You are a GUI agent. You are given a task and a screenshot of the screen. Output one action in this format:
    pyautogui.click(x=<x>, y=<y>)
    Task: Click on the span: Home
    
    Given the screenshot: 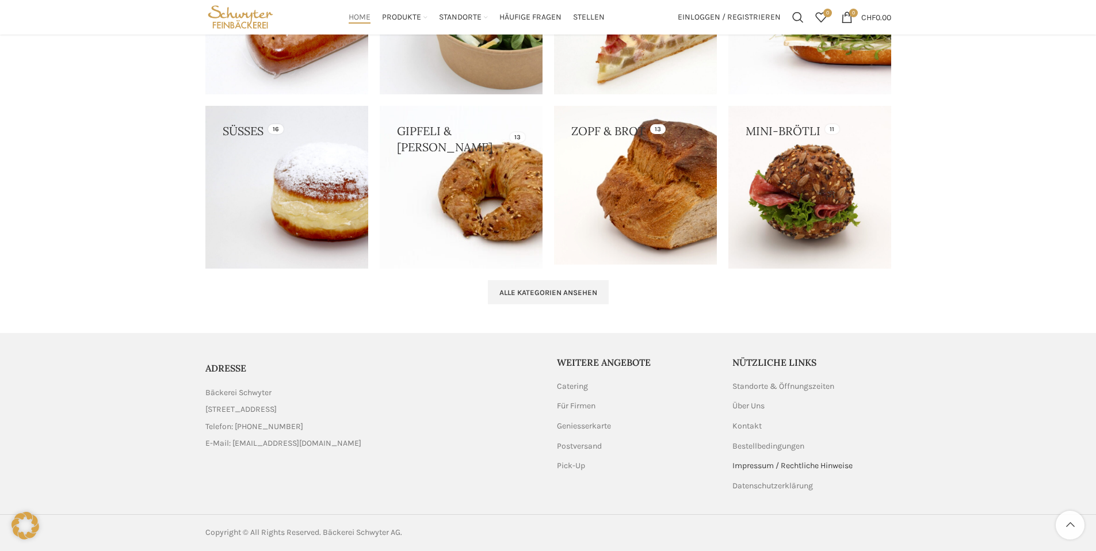 What is the action you would take?
    pyautogui.click(x=360, y=17)
    